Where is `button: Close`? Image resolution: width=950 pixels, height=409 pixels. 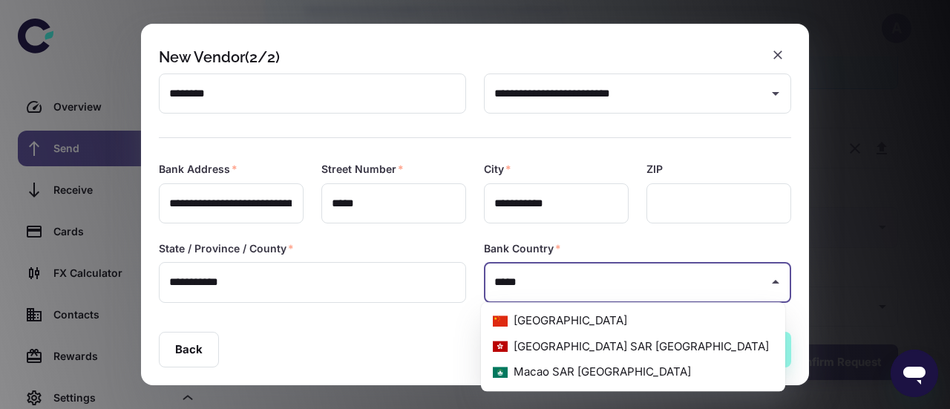
button: Close is located at coordinates (776, 282).